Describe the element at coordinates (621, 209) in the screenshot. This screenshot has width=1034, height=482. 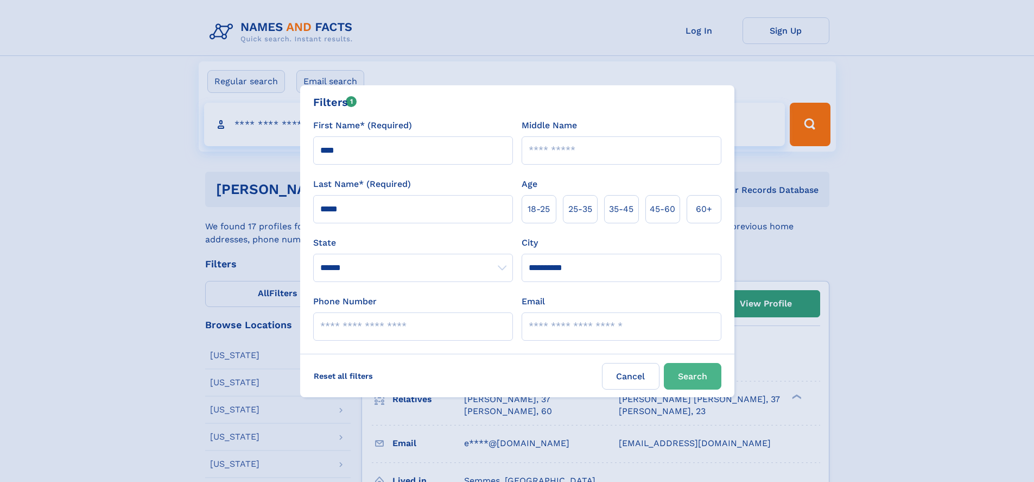
I see `span: 35‑45` at that location.